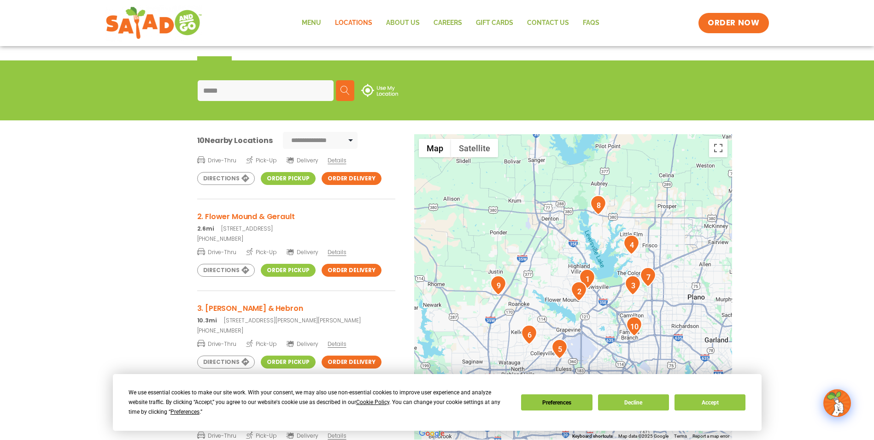  I want to click on span: ORDER NOW, so click(734, 23).